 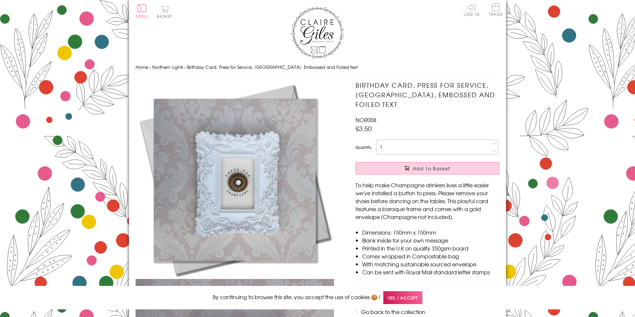 I want to click on a: Go back to the collection, so click(x=393, y=311).